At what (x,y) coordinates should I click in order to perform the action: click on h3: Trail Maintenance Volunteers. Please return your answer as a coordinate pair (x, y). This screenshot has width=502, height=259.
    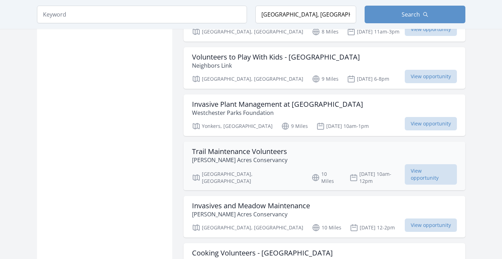
    Looking at the image, I should click on (240, 152).